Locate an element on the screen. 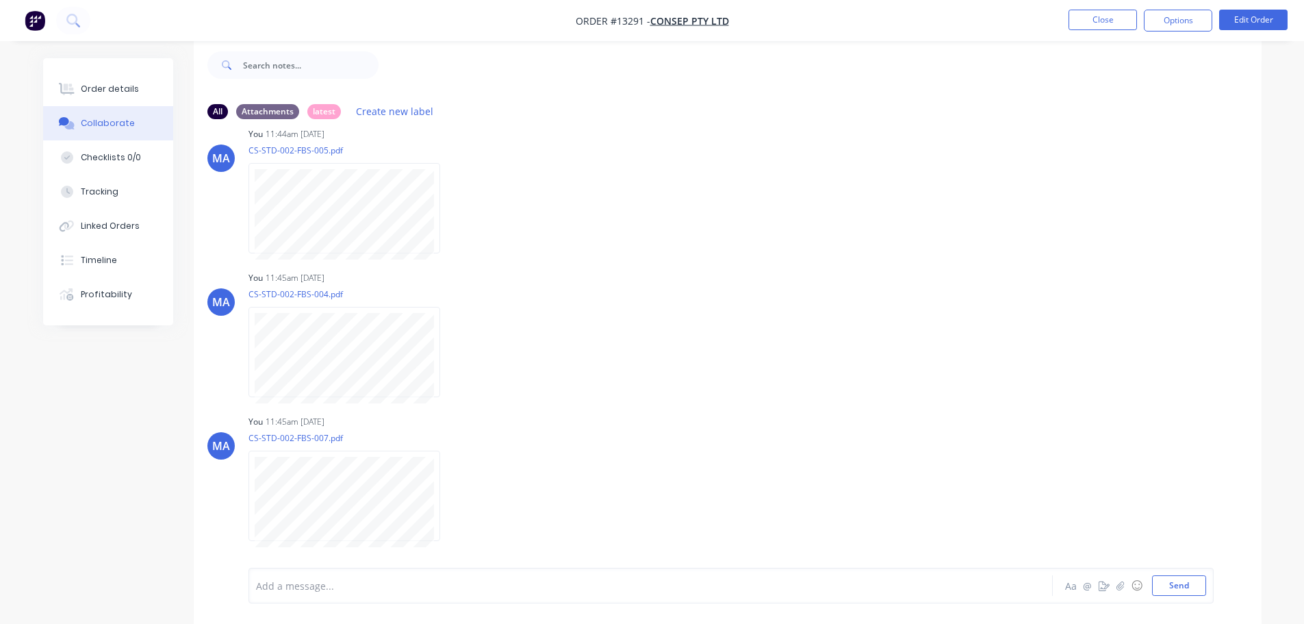 This screenshot has height=624, width=1304. div: Timeline is located at coordinates (99, 260).